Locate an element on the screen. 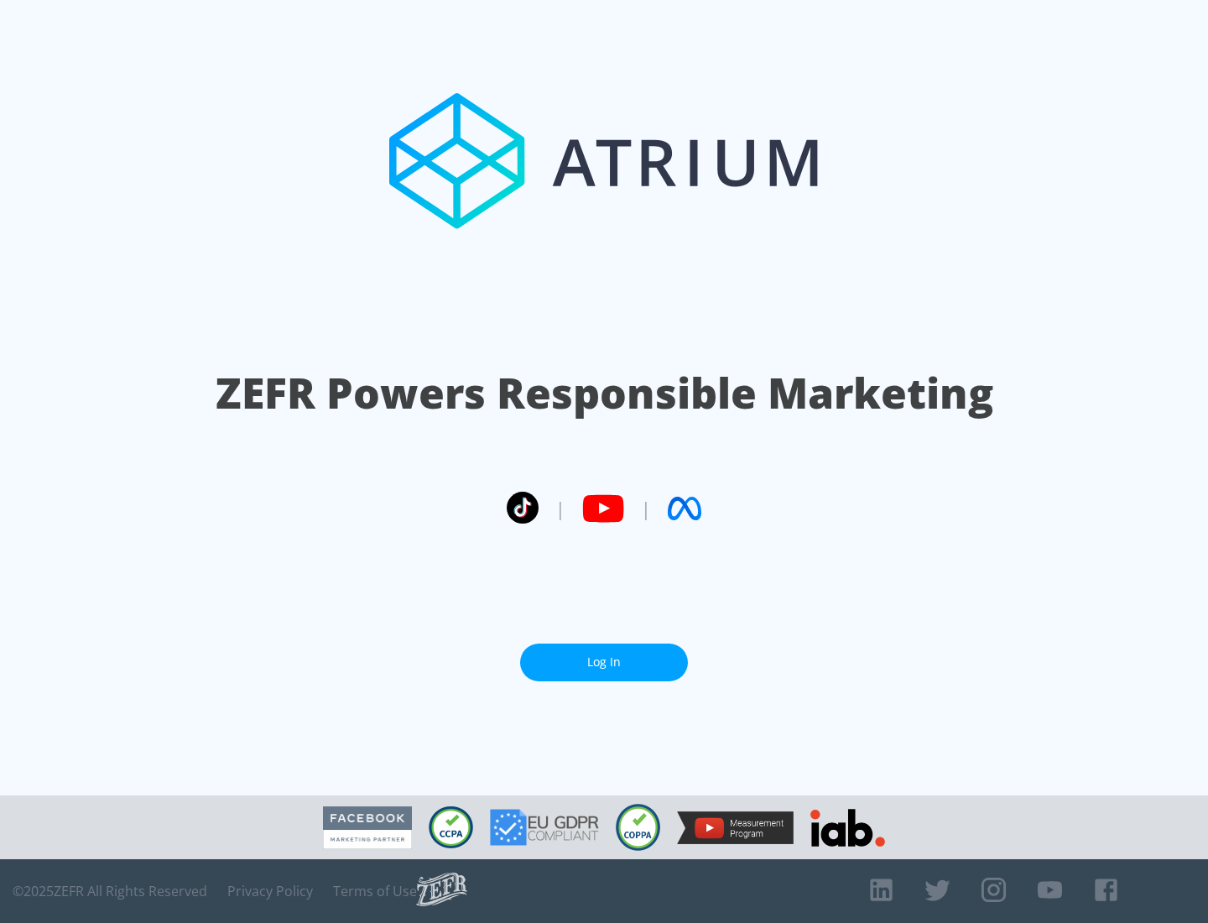 The image size is (1208, 923). img: Facebook Marketing Partner is located at coordinates (367, 827).